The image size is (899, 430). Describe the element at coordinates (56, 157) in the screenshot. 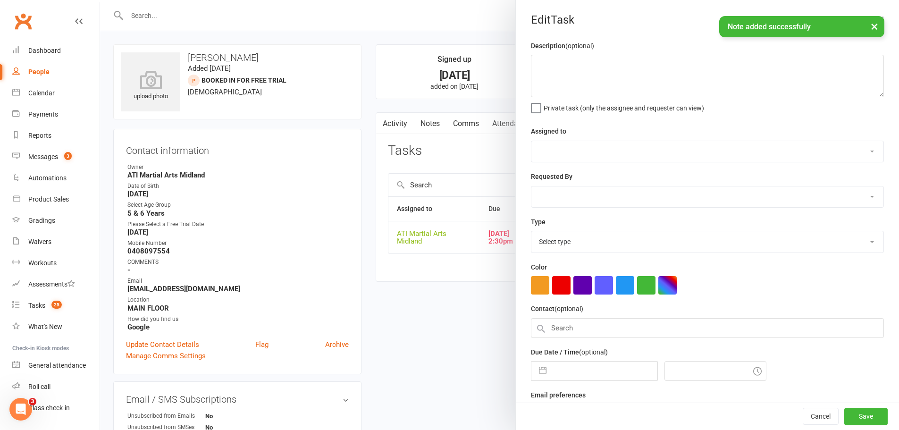

I see `a: Messages 3` at that location.